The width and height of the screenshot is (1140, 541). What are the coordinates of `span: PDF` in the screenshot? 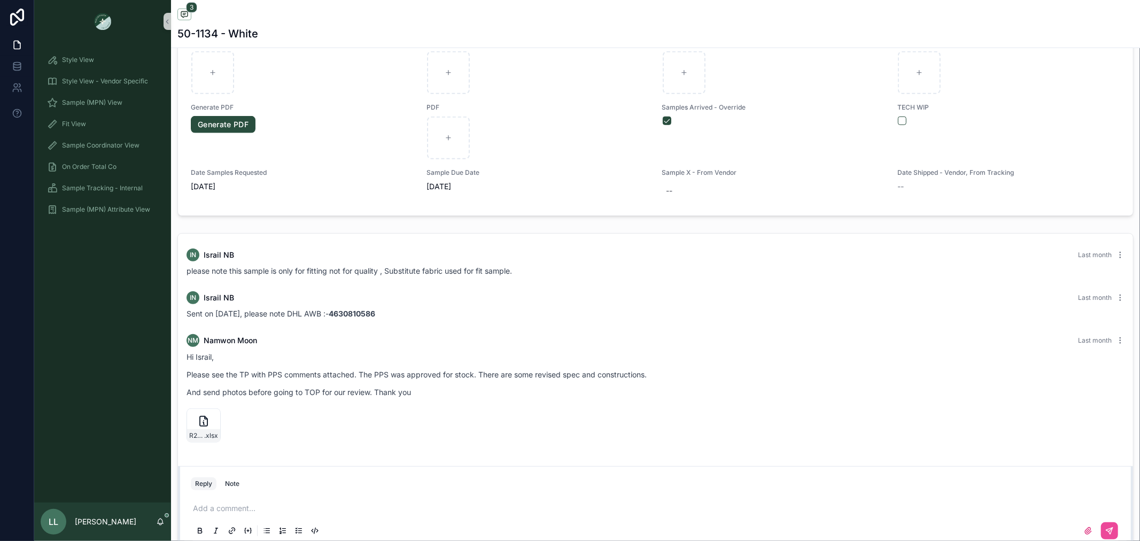 It's located at (538, 107).